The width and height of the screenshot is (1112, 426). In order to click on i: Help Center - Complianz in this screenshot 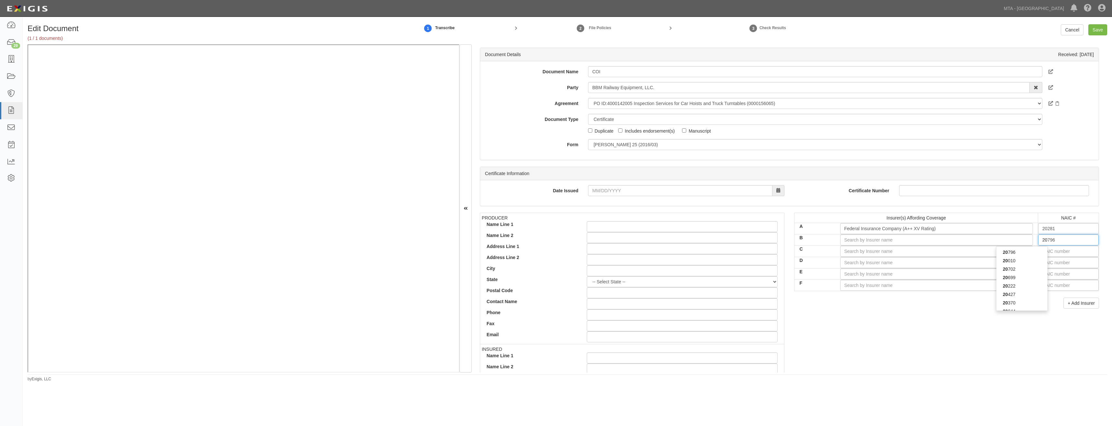, I will do `click(1088, 8)`.